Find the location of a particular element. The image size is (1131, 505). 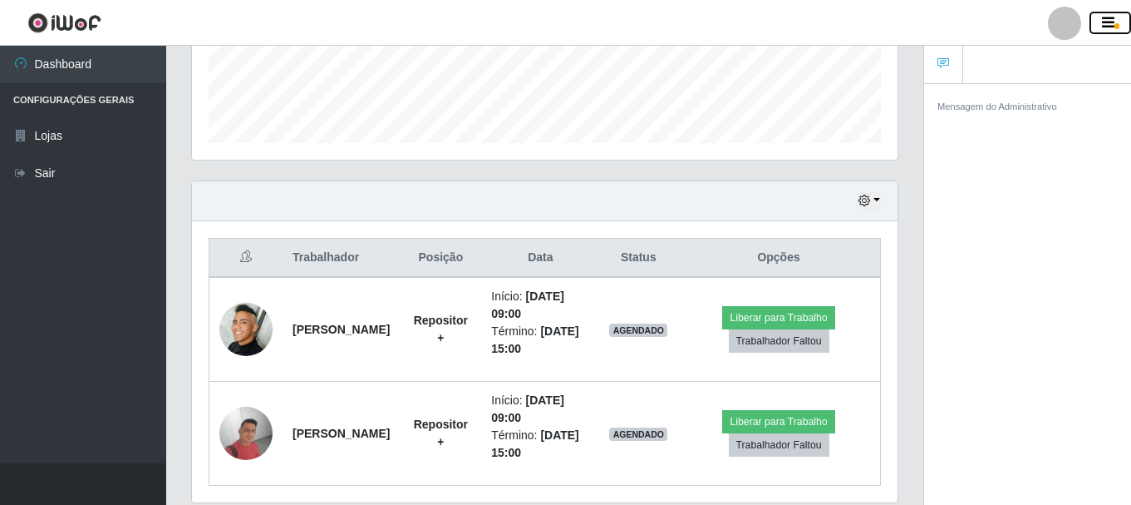

img: 1690477066361.jpeg is located at coordinates (246, 329).